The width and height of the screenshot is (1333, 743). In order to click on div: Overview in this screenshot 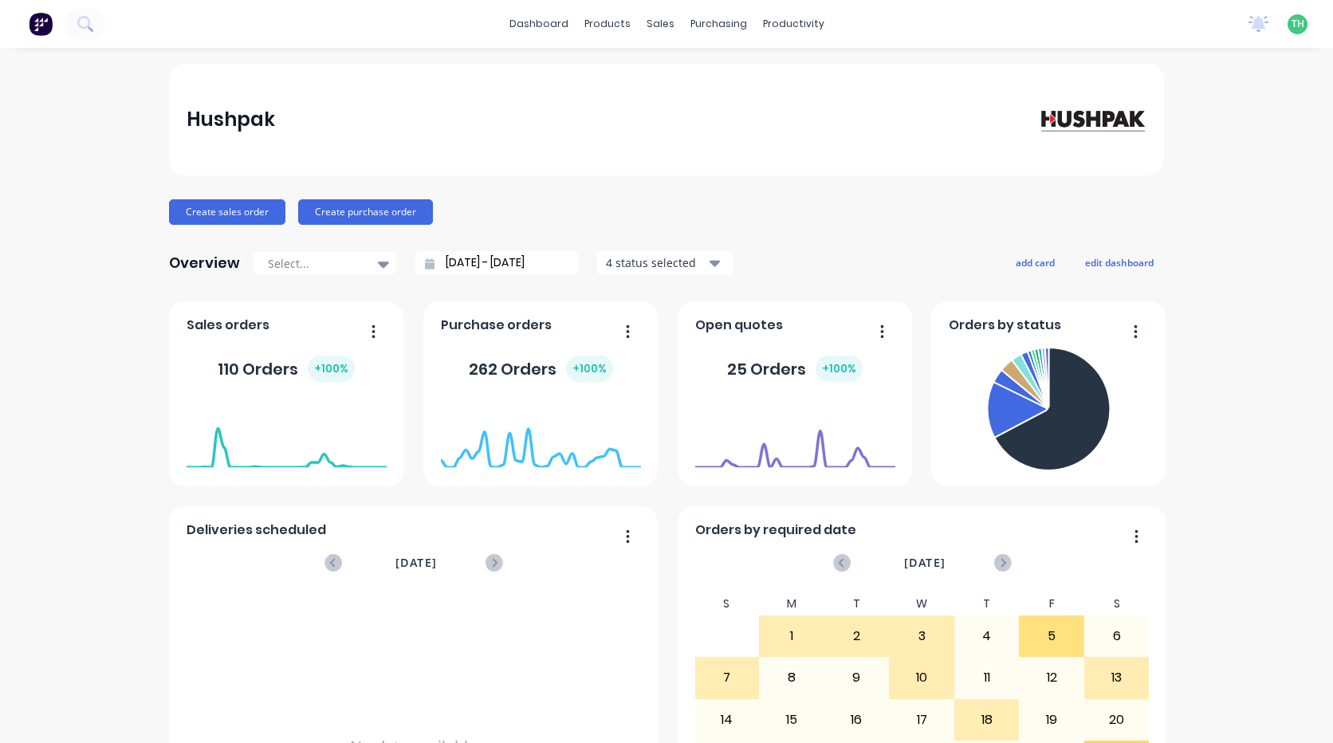, I will do `click(204, 263)`.